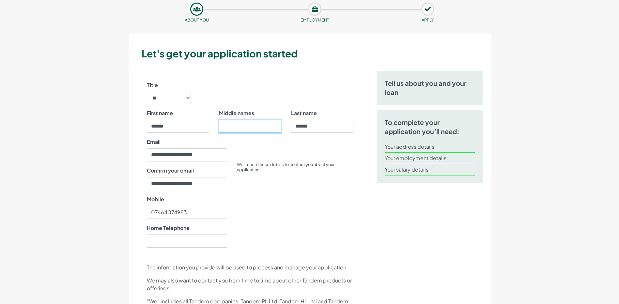 The height and width of the screenshot is (304, 619). What do you see at coordinates (250, 285) in the screenshot?
I see `p: We may also want to contact you from time to time about other Tandem products or offerings.` at bounding box center [250, 285].